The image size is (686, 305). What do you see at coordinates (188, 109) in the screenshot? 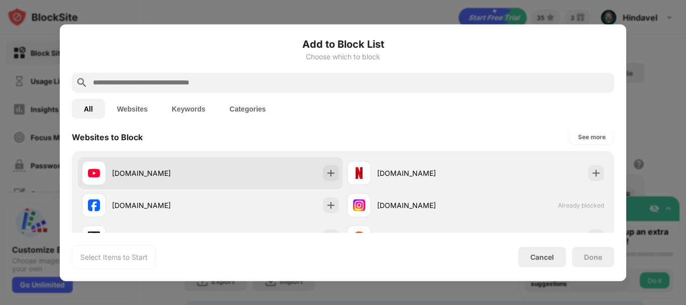
I see `button: Keywords` at bounding box center [188, 109].